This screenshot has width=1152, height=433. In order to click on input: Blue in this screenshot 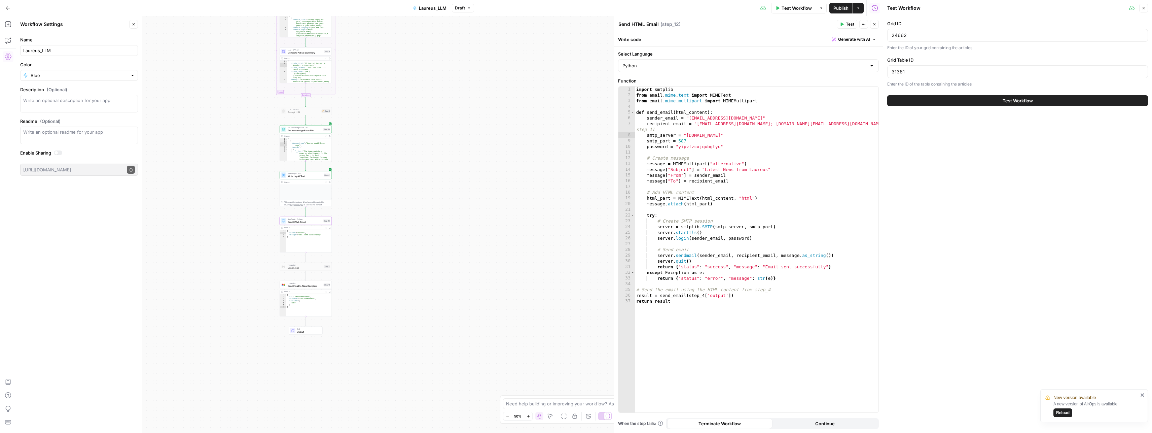, I will do `click(79, 75)`.